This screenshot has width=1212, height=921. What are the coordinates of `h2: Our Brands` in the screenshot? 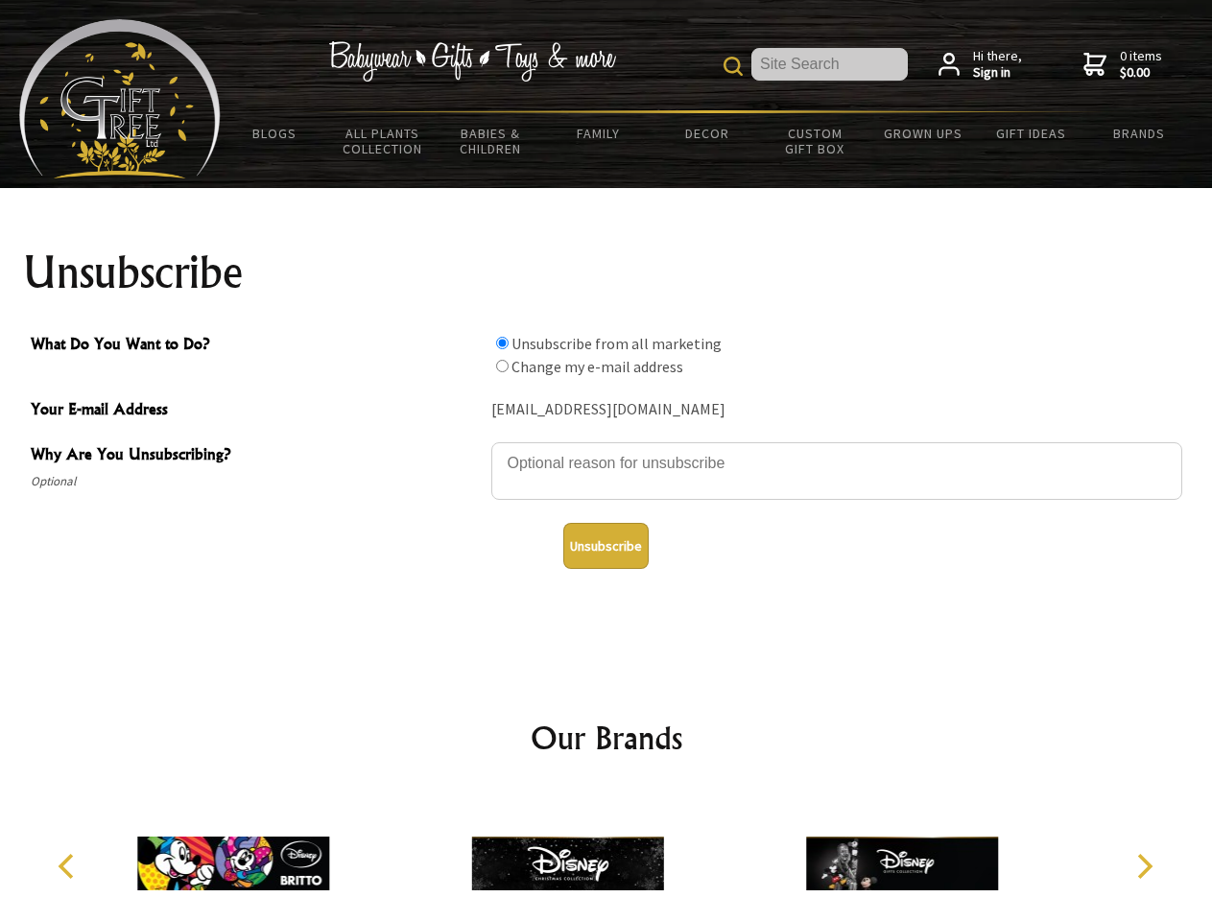 It's located at (606, 738).